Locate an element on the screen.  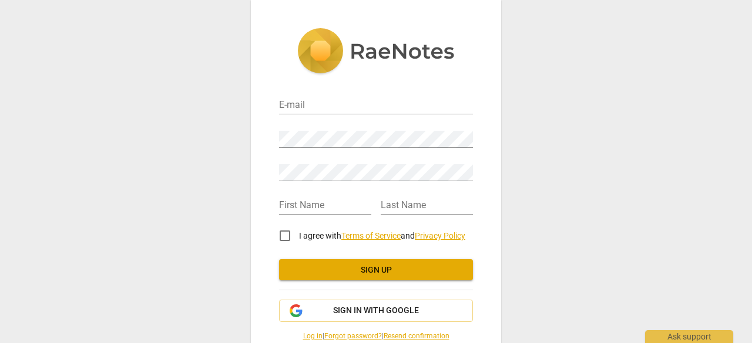
a: Privacy Policy is located at coordinates (440, 236).